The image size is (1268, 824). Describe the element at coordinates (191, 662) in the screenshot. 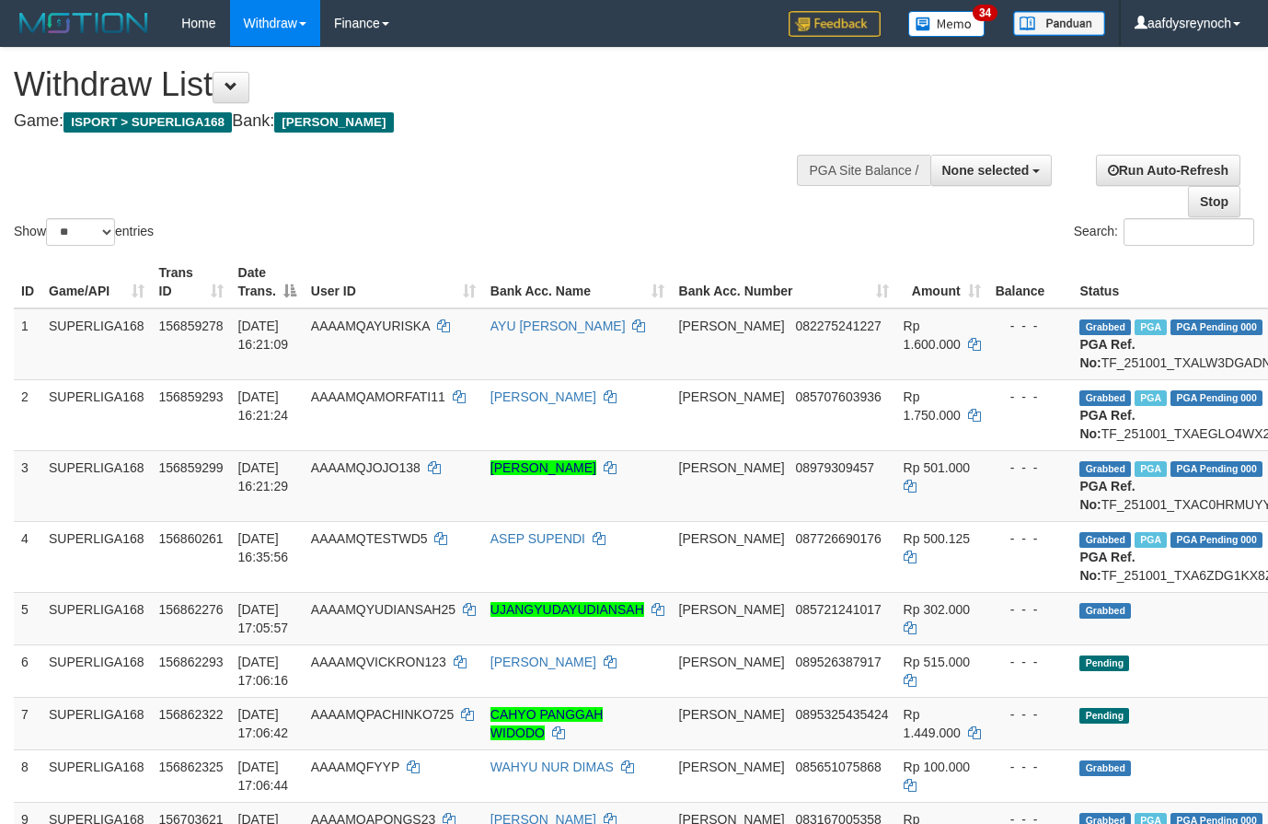

I see `span: 156862293` at that location.